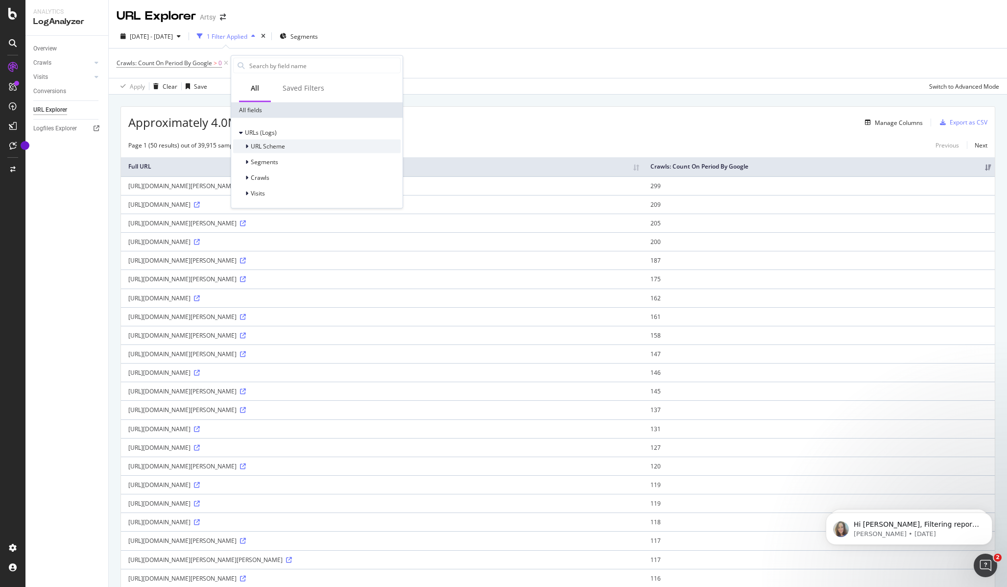 Image resolution: width=1007 pixels, height=587 pixels. What do you see at coordinates (208, 17) in the screenshot?
I see `div: Artsy` at bounding box center [208, 17].